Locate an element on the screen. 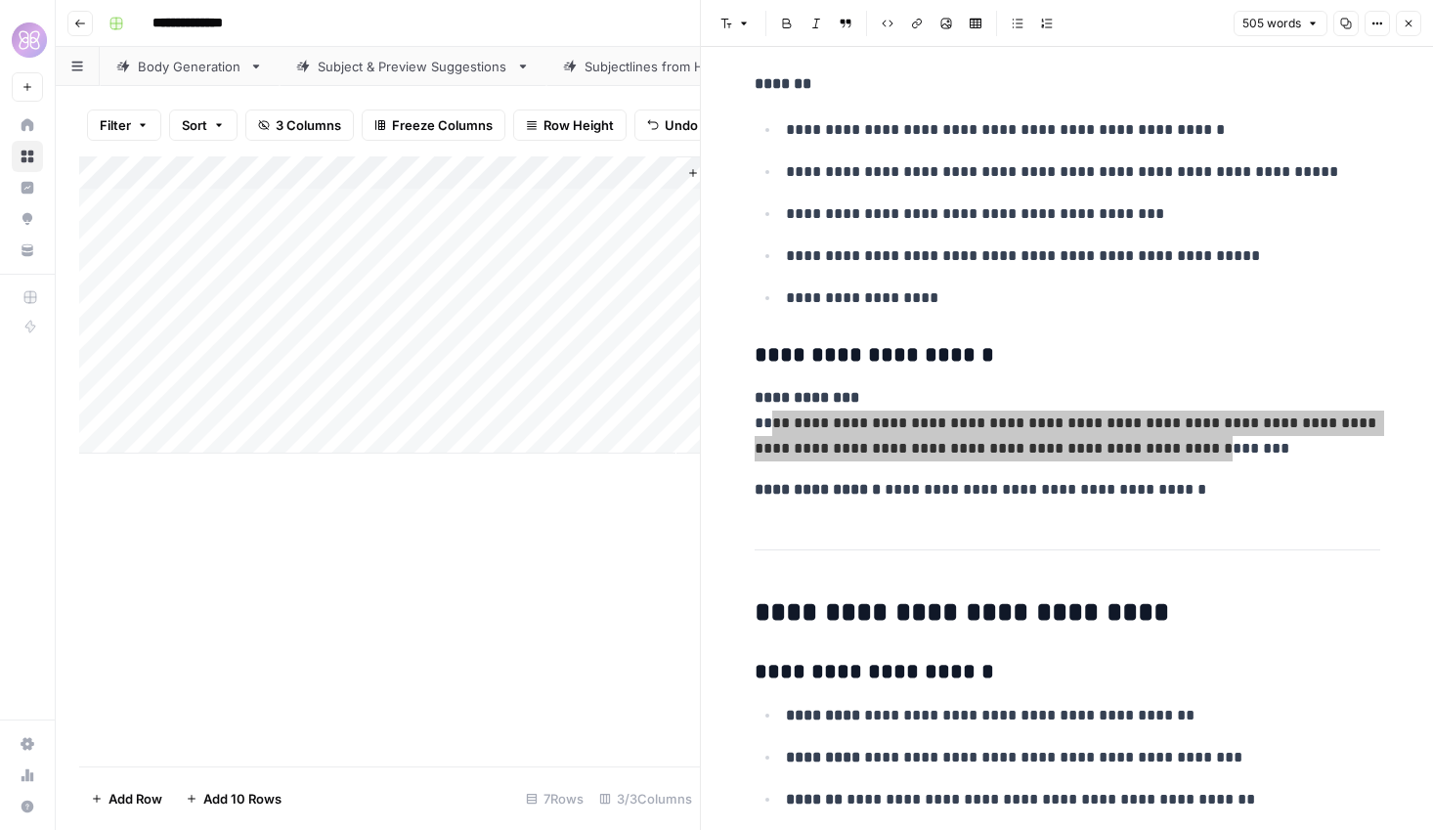  button: Sort is located at coordinates (203, 125).